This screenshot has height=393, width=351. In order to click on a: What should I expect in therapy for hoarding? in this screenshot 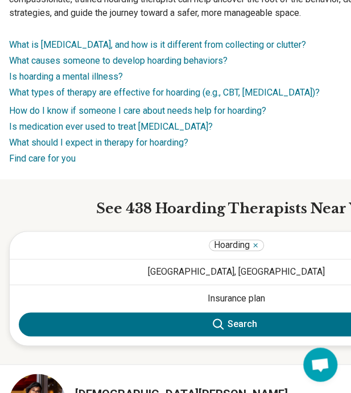, I will do `click(98, 142)`.